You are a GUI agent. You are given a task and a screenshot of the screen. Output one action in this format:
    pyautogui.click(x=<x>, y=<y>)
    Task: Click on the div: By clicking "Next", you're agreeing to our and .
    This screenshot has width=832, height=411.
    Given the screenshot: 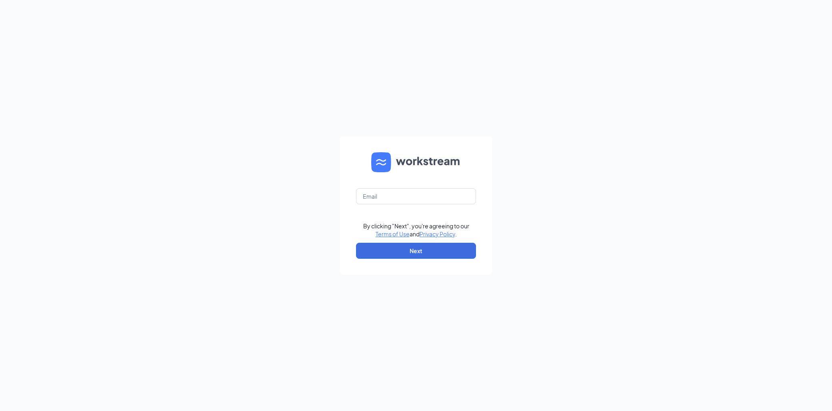 What is the action you would take?
    pyautogui.click(x=416, y=230)
    